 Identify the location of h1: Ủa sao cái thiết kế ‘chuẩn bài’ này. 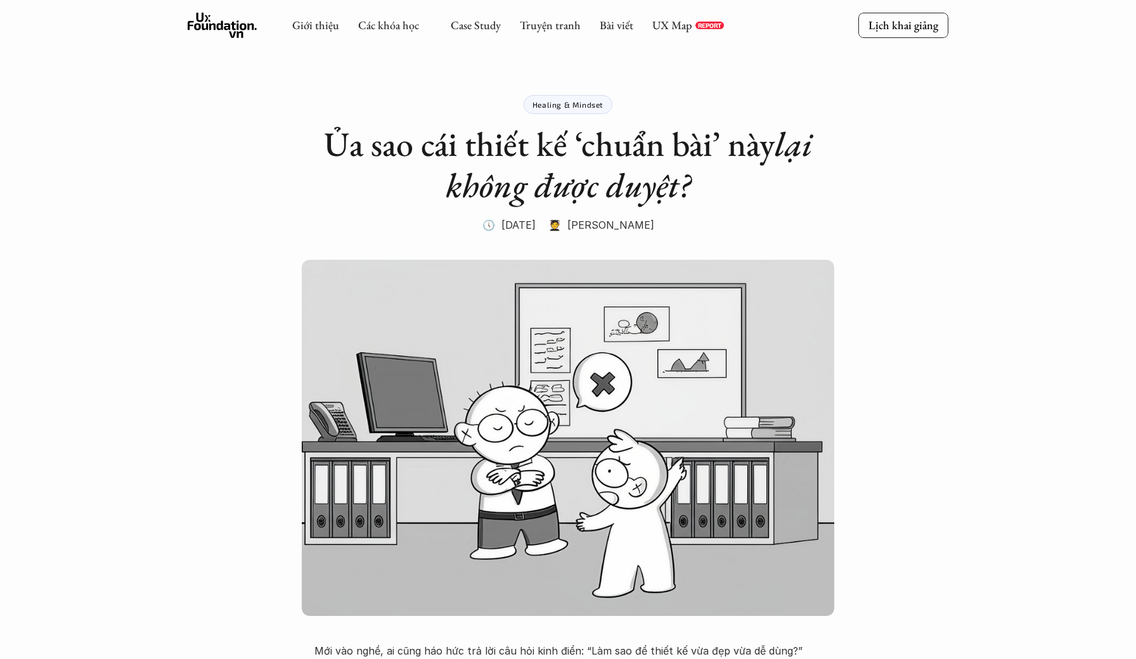
(568, 165).